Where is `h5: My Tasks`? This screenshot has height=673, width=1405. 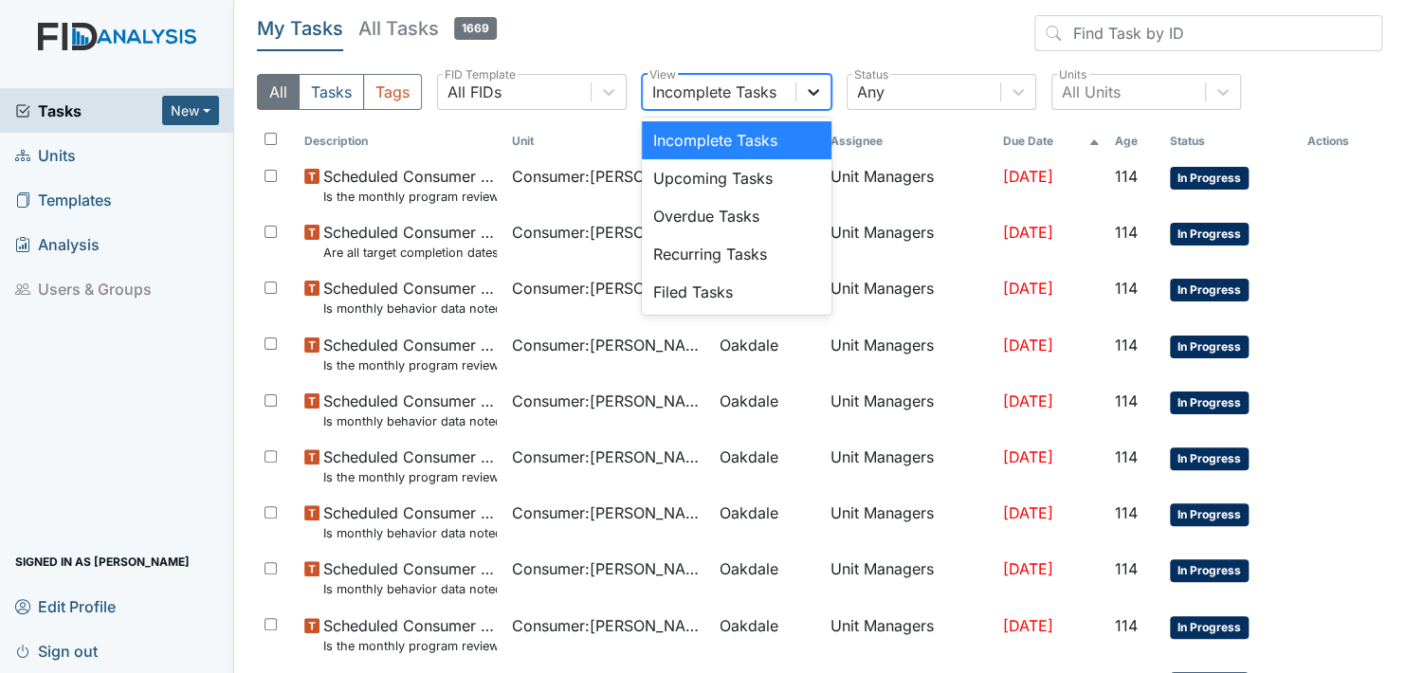
h5: My Tasks is located at coordinates (300, 28).